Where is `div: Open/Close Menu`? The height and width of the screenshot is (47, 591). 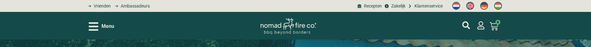 div: Open/Close Menu is located at coordinates (102, 26).